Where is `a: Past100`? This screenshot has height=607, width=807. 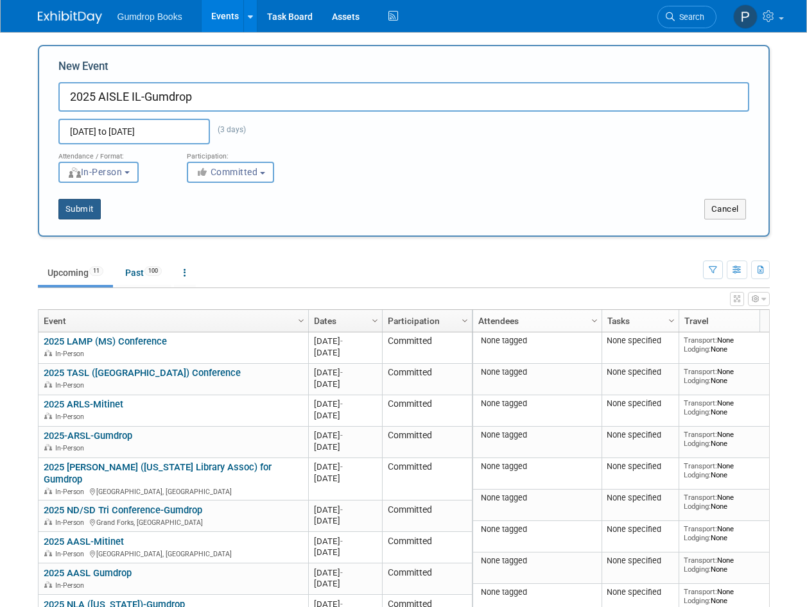 a: Past100 is located at coordinates (143, 273).